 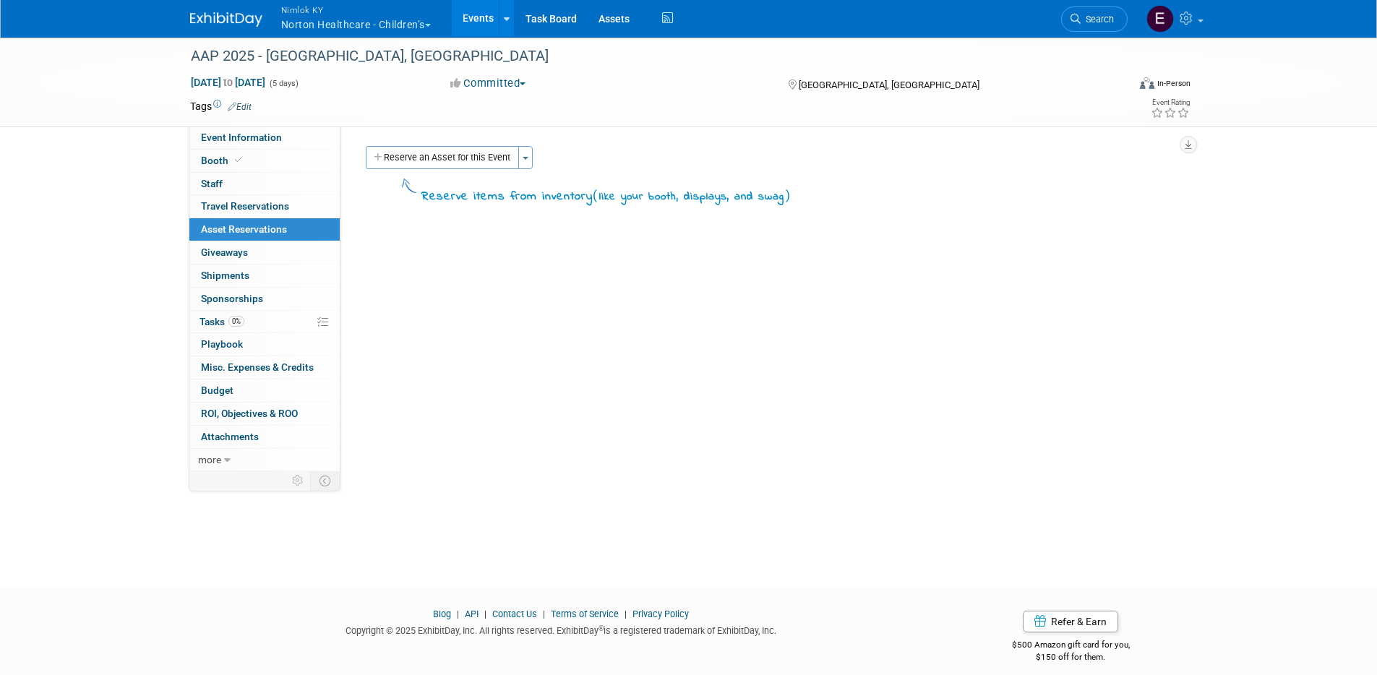 What do you see at coordinates (265, 390) in the screenshot?
I see `a: Budget` at bounding box center [265, 390].